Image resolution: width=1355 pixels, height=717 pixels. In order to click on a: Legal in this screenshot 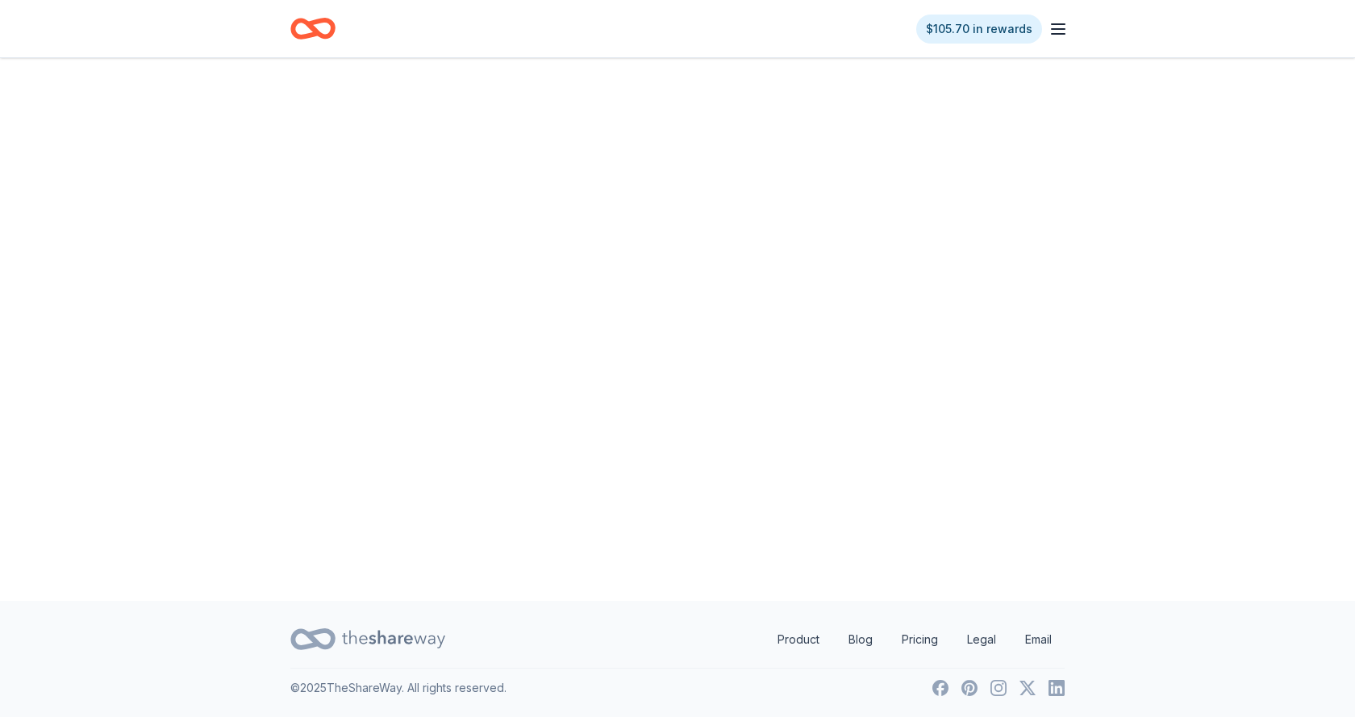, I will do `click(981, 639)`.